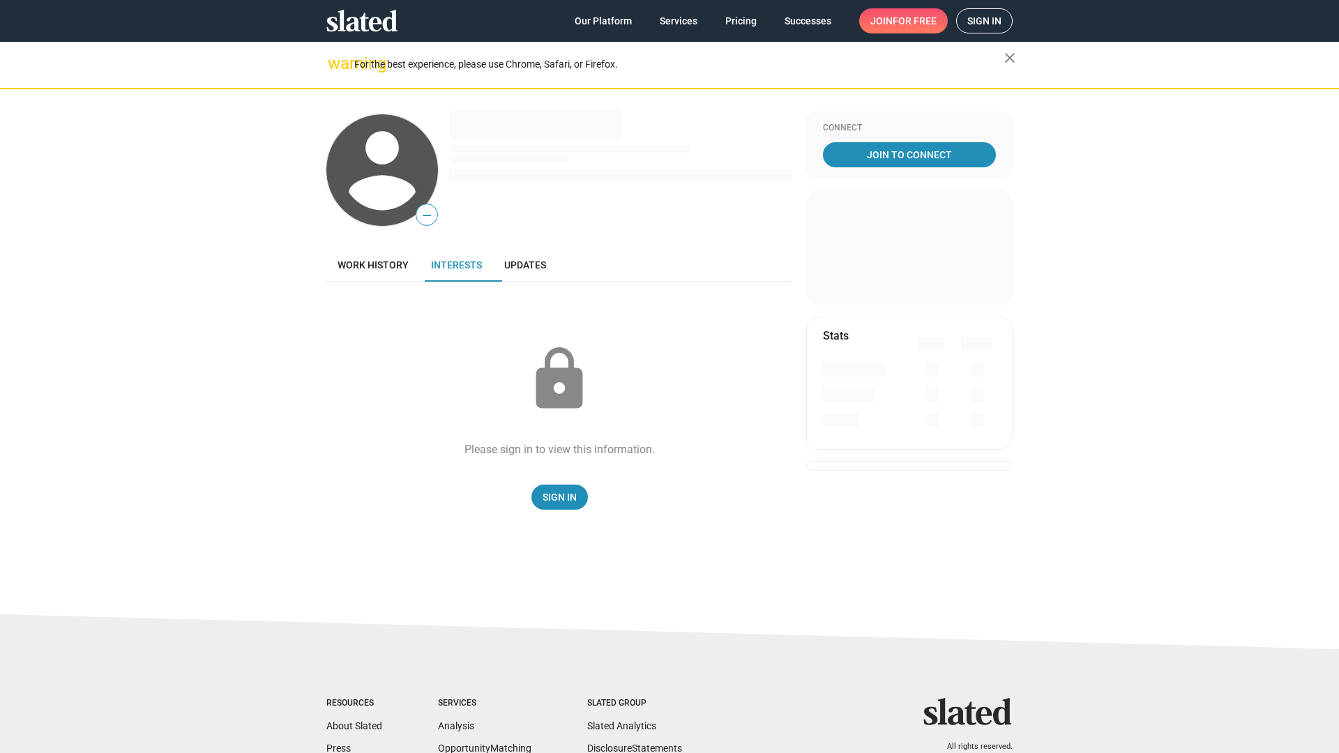 This screenshot has height=753, width=1339. What do you see at coordinates (559, 497) in the screenshot?
I see `span: Sign In` at bounding box center [559, 497].